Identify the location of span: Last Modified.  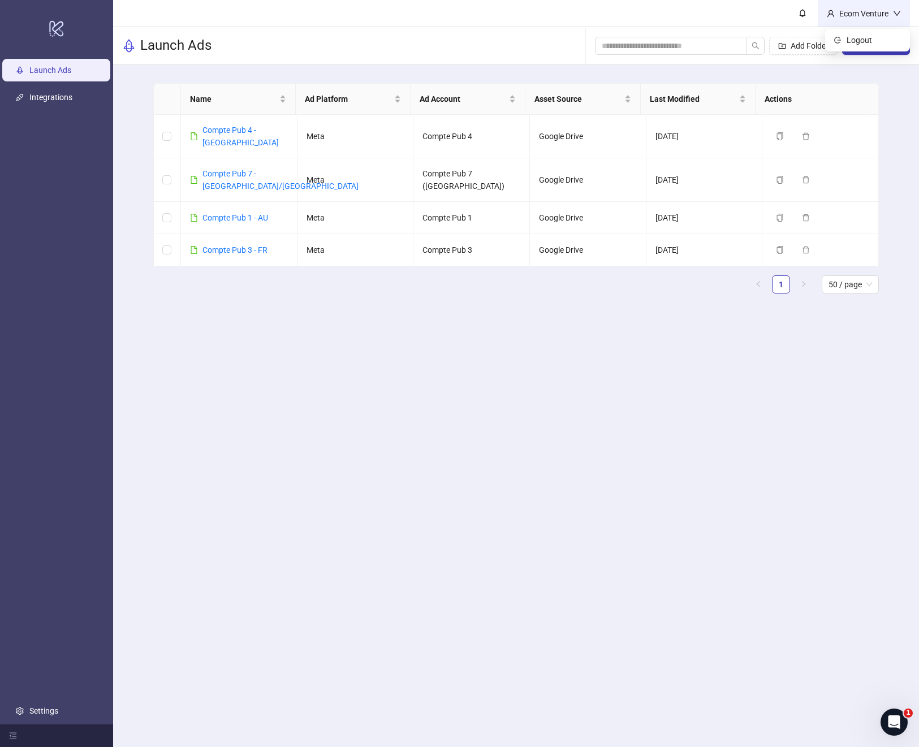
(694, 99).